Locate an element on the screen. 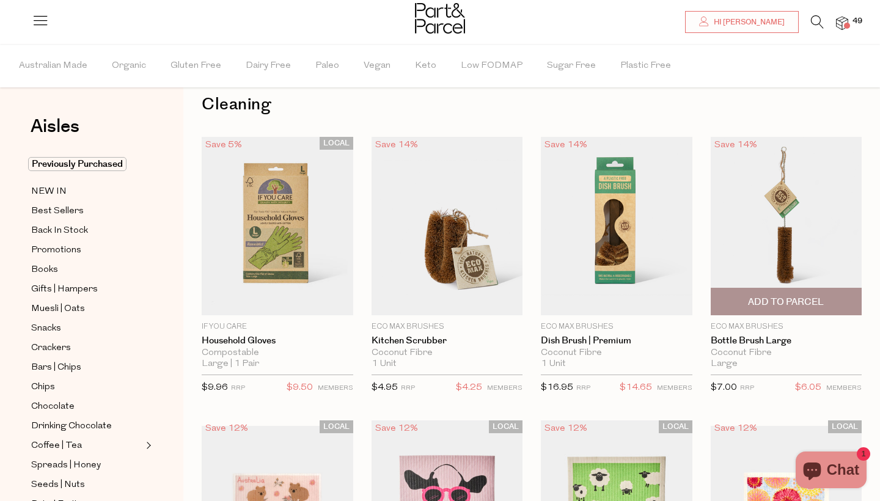  button: Expand/Collapse Coffee | Tea is located at coordinates (147, 446).